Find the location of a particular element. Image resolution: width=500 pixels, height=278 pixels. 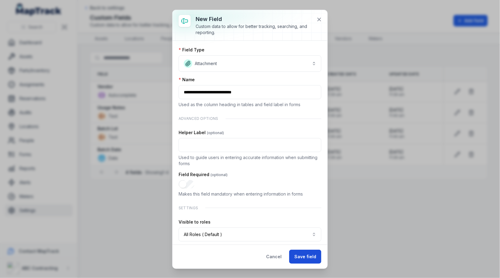

input: :rpr:-form-item-label is located at coordinates (250, 92).